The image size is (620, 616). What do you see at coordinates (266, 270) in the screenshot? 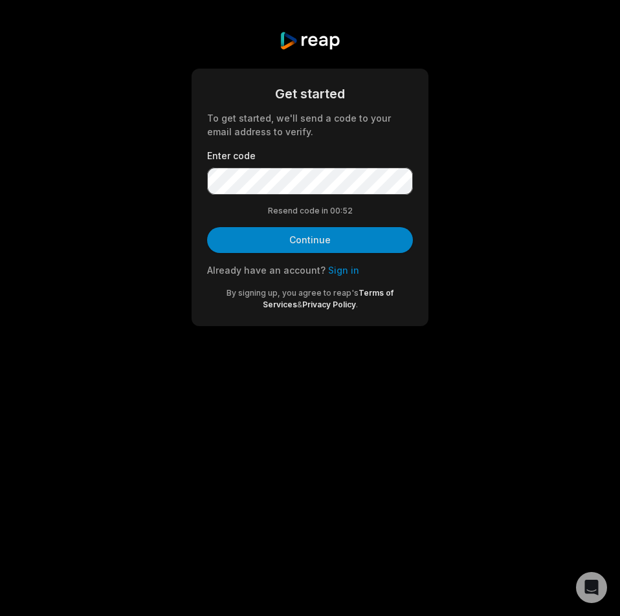
I see `span: Already have an account?` at bounding box center [266, 270].